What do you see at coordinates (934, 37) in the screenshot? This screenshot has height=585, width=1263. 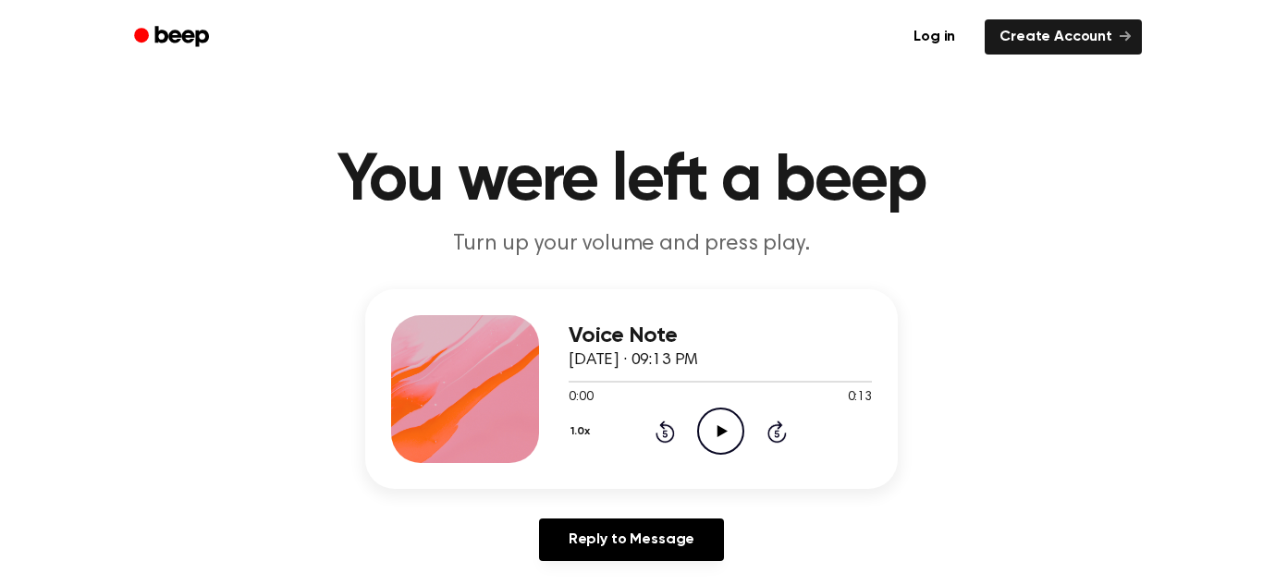 I see `a: Log in` at bounding box center [934, 37].